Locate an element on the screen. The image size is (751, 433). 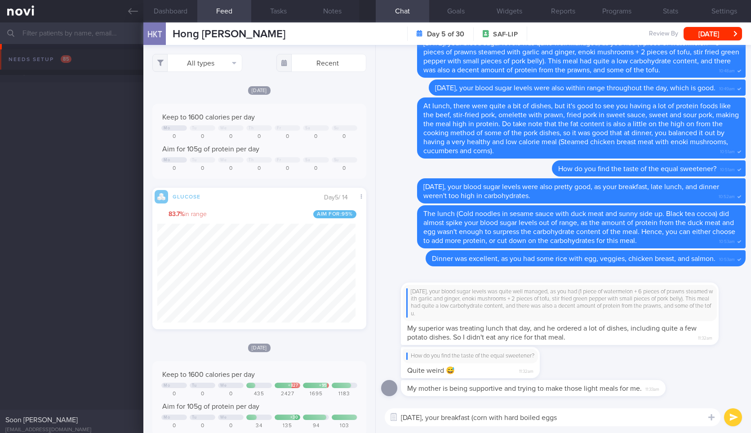
div: 1695 is located at coordinates (316, 394).